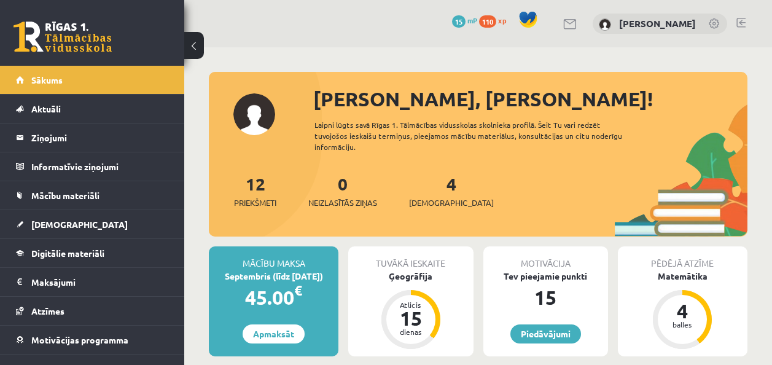 The image size is (772, 365). Describe the element at coordinates (464, 20) in the screenshot. I see `a: 15 mP` at that location.